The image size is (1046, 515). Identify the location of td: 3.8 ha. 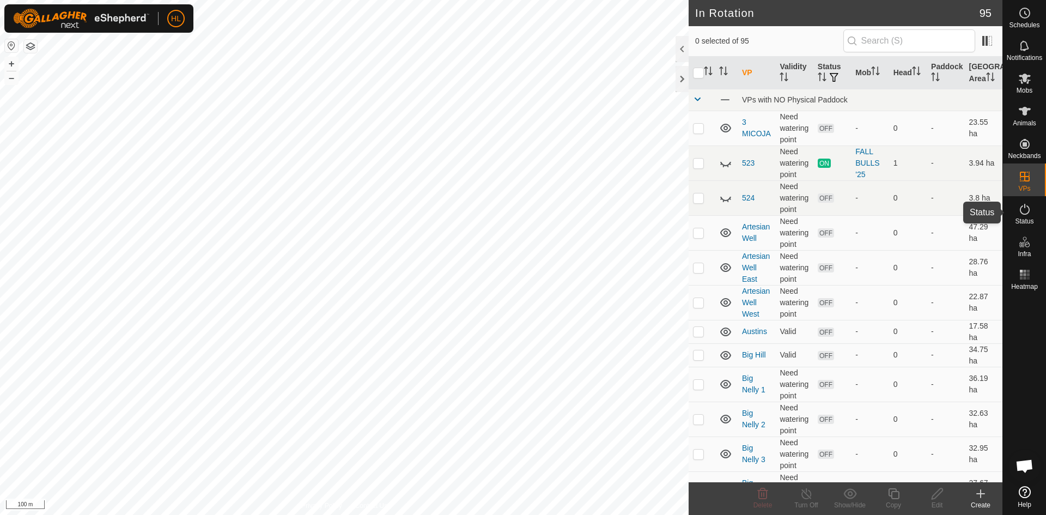
(983, 198).